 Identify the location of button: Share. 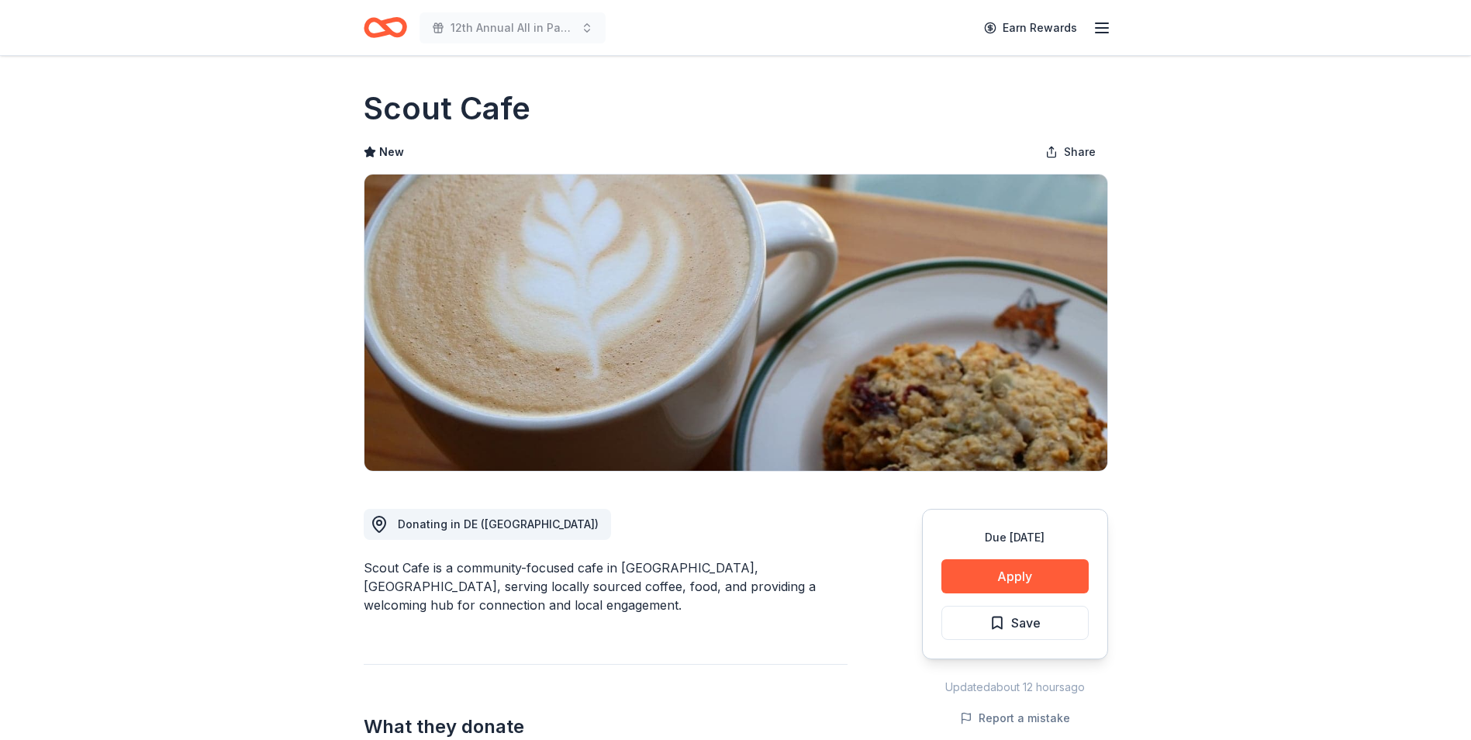
(1070, 152).